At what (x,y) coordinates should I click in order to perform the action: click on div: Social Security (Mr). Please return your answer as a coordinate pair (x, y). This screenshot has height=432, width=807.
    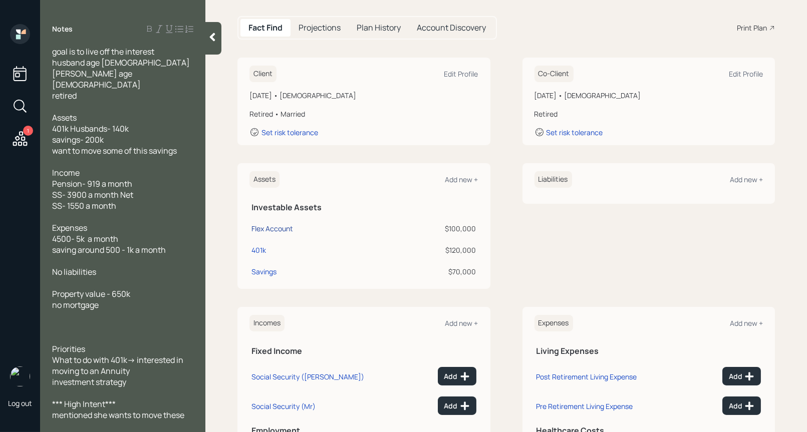
    Looking at the image, I should click on (283, 406).